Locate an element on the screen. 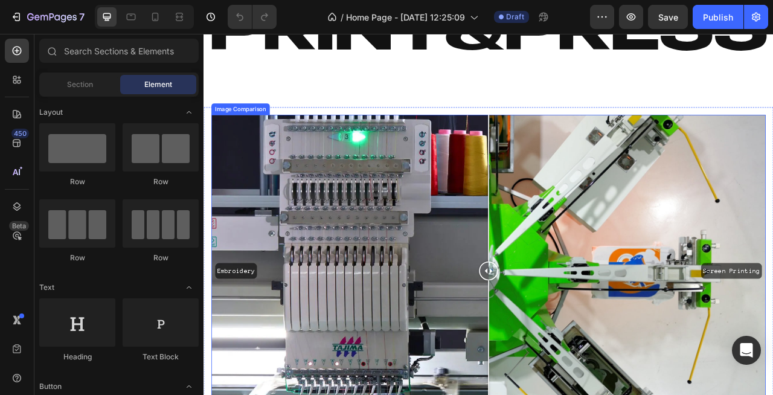 The width and height of the screenshot is (773, 395). div: 450 is located at coordinates (20, 133).